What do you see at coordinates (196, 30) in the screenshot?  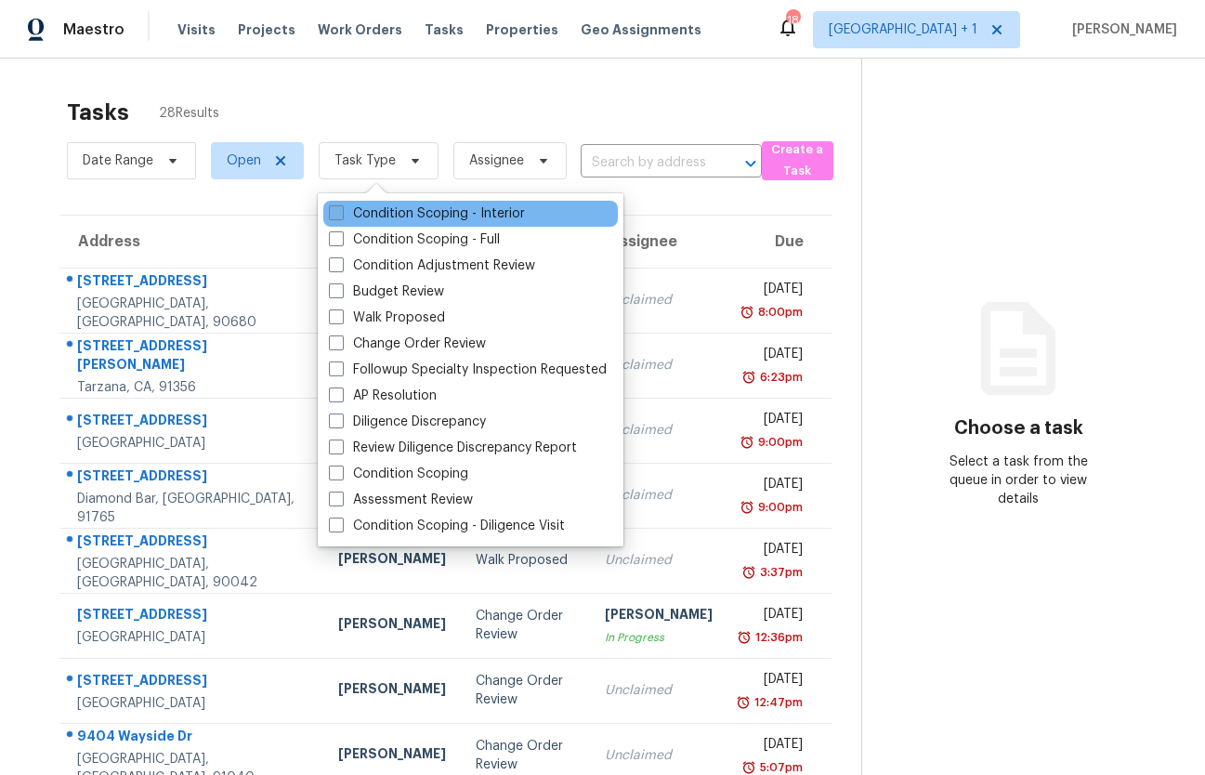 I see `span: Visits` at bounding box center [196, 30].